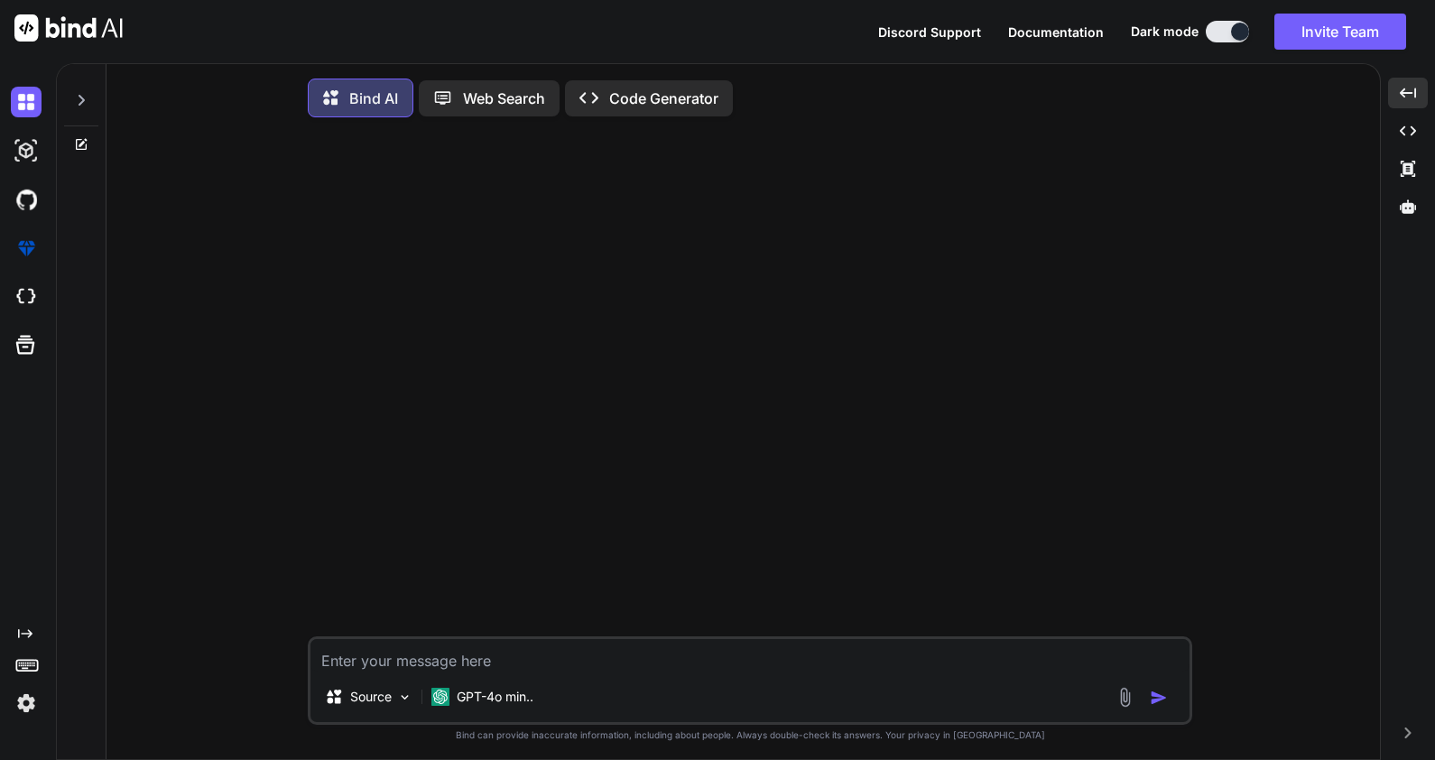  What do you see at coordinates (663, 98) in the screenshot?
I see `p: Code Generator` at bounding box center [663, 98].